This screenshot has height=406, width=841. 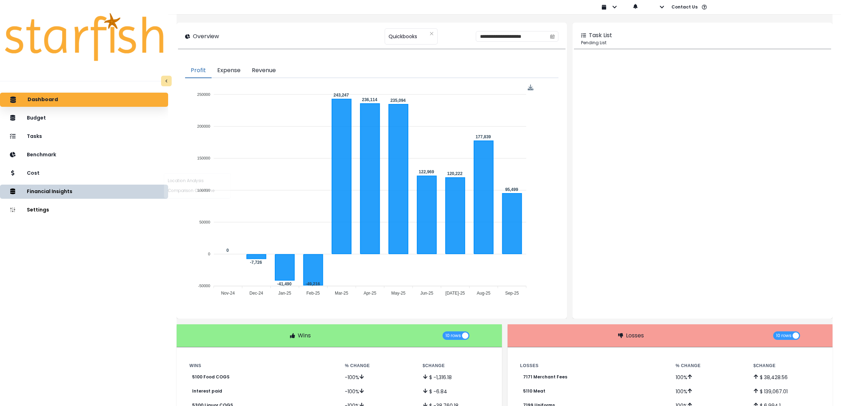 I want to click on p: Overview, so click(x=206, y=36).